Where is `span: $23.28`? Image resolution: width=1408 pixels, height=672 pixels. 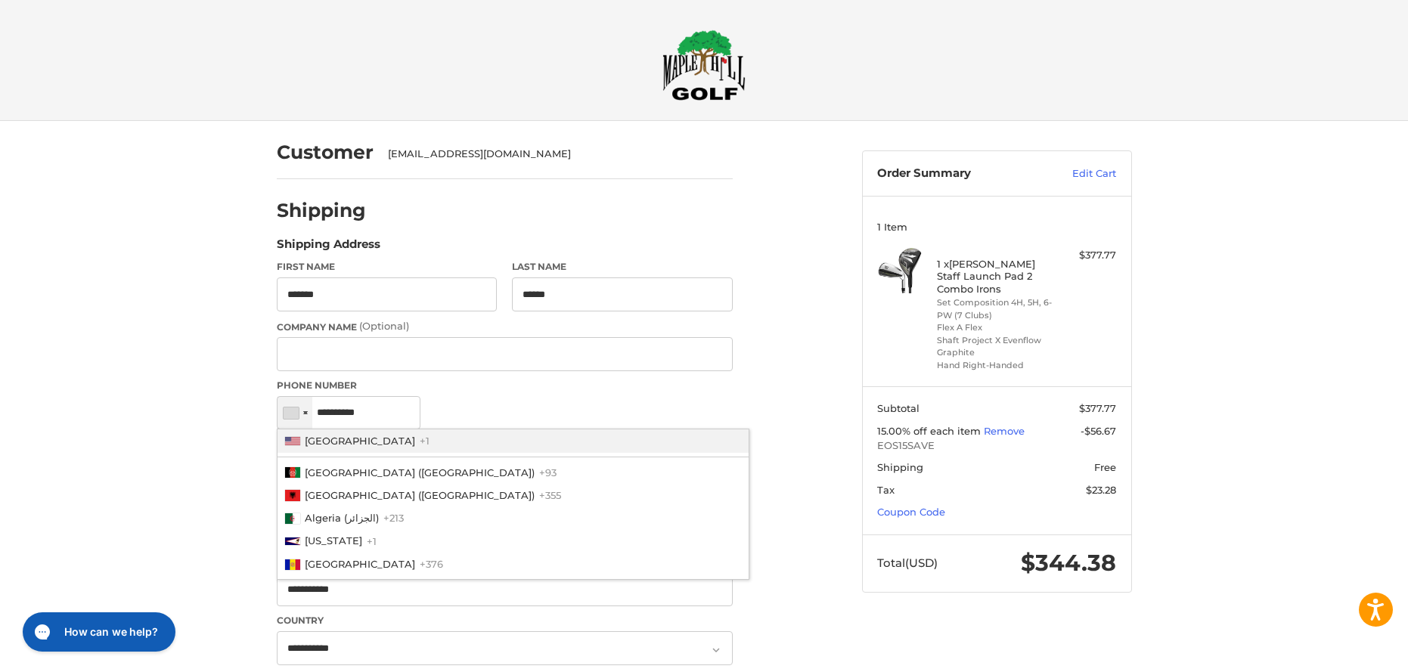
span: $23.28 is located at coordinates (1101, 490).